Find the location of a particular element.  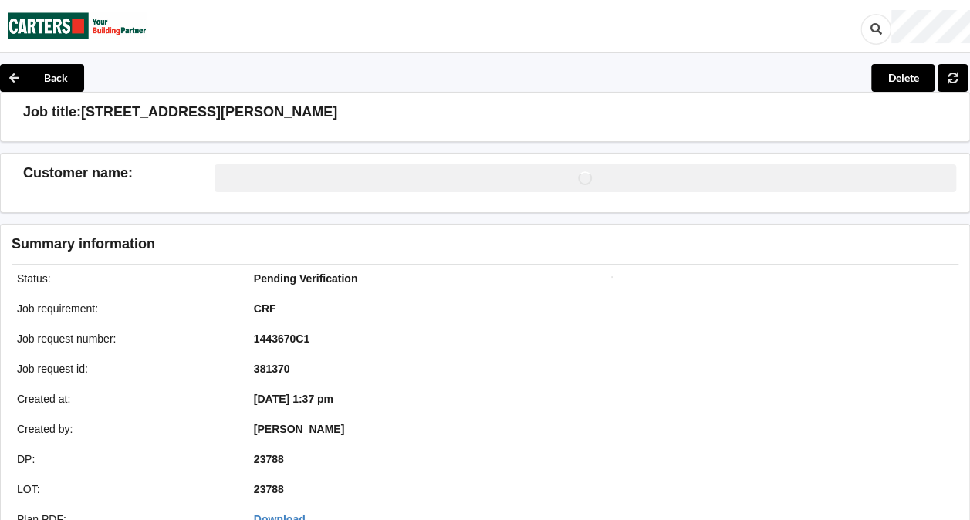

b: 381370 is located at coordinates (272, 369).